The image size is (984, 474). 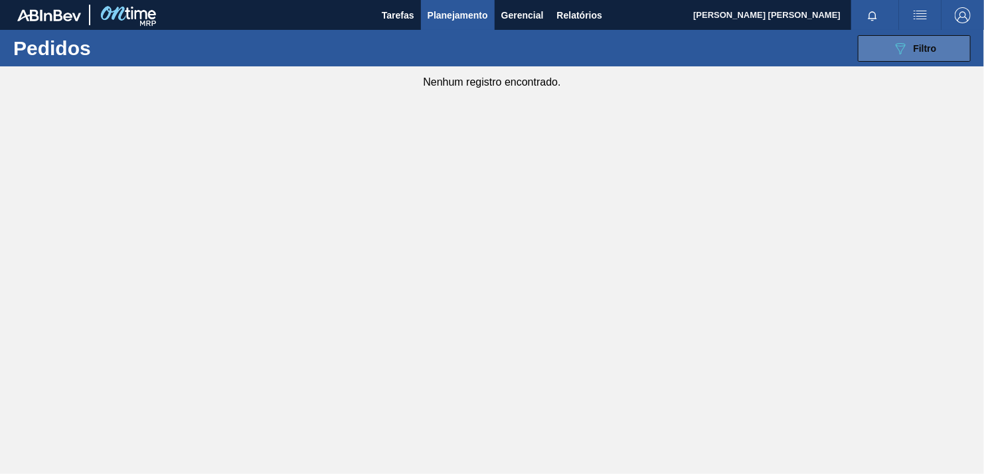 What do you see at coordinates (108, 48) in the screenshot?
I see `h1: Pedidos` at bounding box center [108, 48].